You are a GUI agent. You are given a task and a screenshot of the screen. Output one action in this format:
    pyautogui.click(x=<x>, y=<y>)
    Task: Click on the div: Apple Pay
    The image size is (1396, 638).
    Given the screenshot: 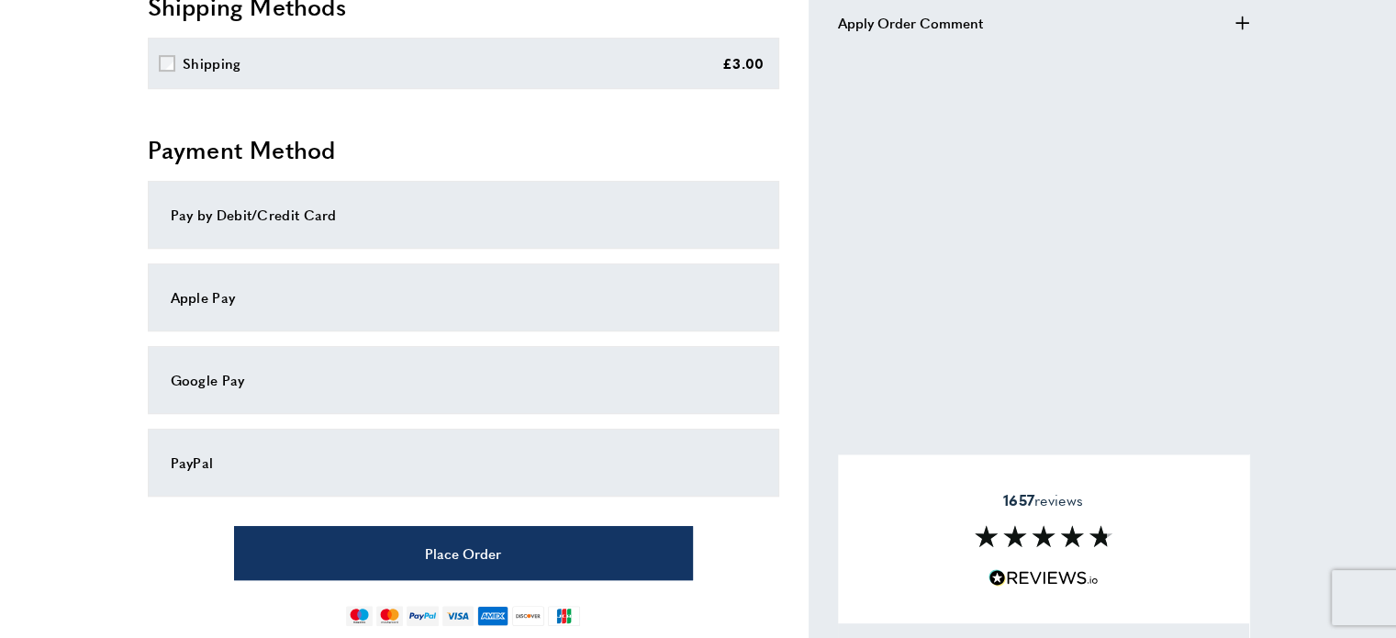 What is the action you would take?
    pyautogui.click(x=463, y=297)
    